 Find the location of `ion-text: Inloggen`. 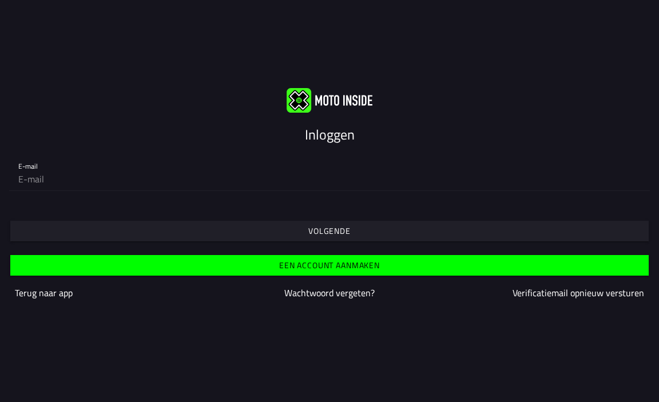

ion-text: Inloggen is located at coordinates (330, 134).